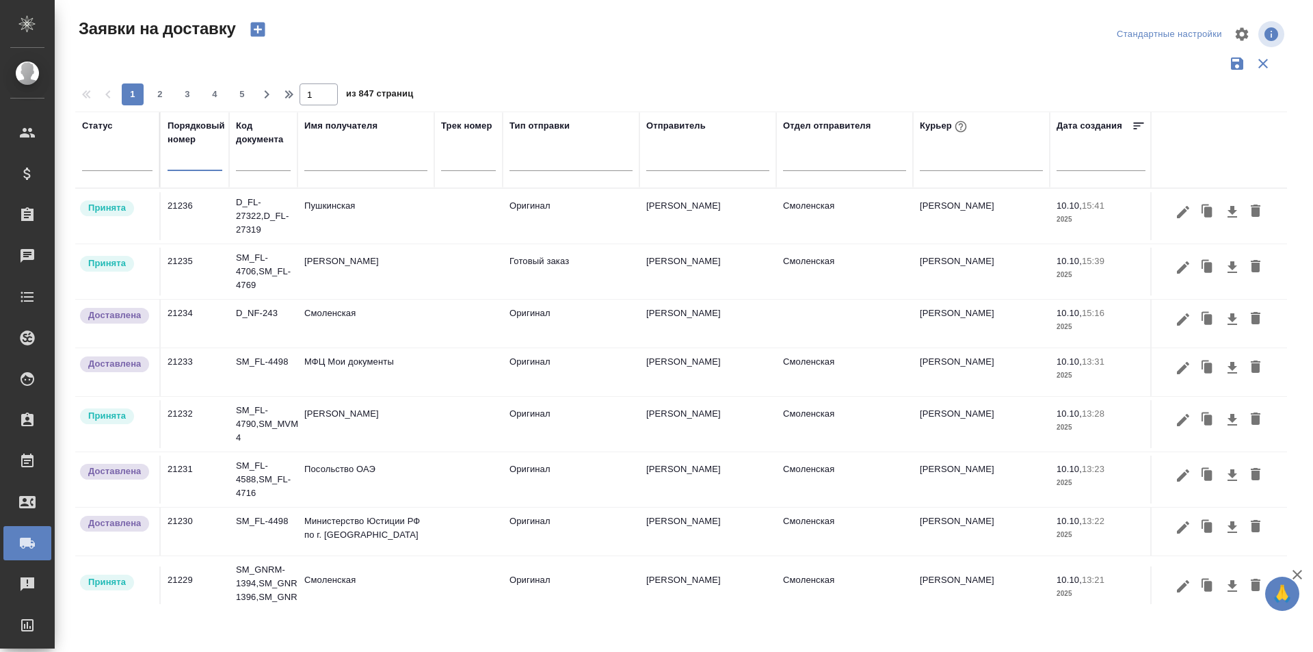  Describe the element at coordinates (466, 126) in the screenshot. I see `div: Трек номер` at that location.